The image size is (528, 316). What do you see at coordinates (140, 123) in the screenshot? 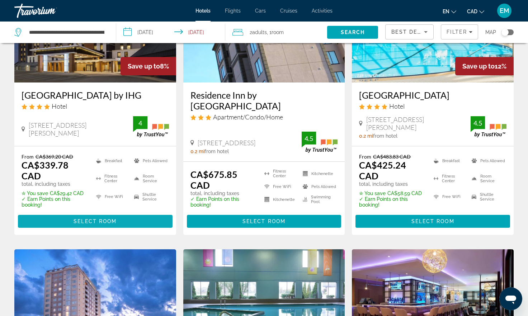
I see `div: 4` at bounding box center [140, 123].